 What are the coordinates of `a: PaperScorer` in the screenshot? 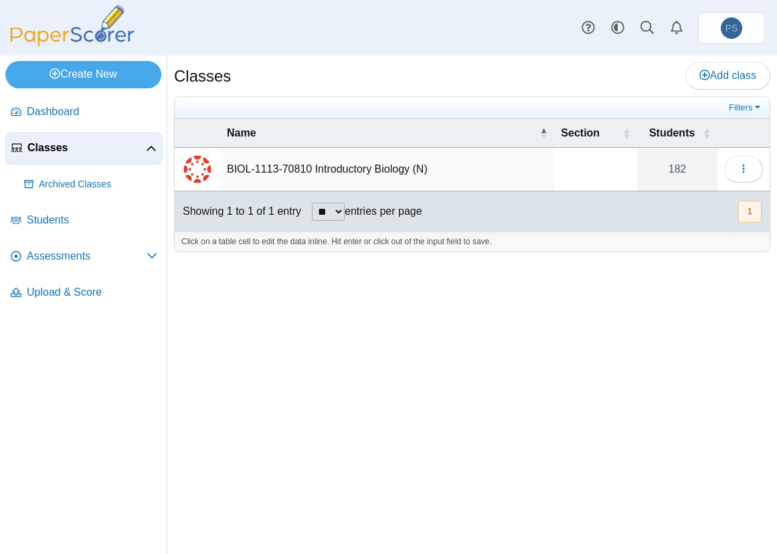 It's located at (72, 42).